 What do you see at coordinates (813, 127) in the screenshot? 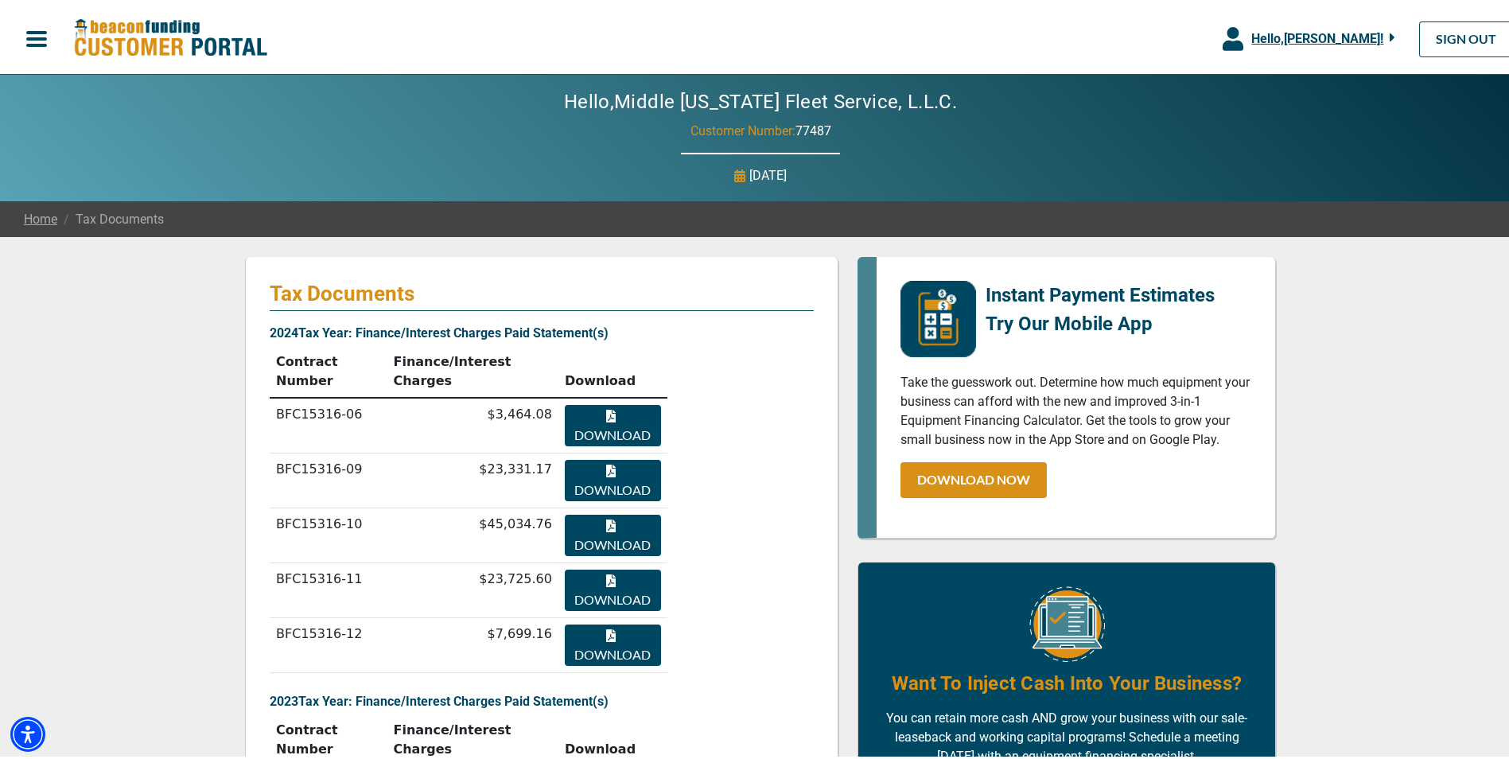
I see `span: 77487` at bounding box center [813, 127].